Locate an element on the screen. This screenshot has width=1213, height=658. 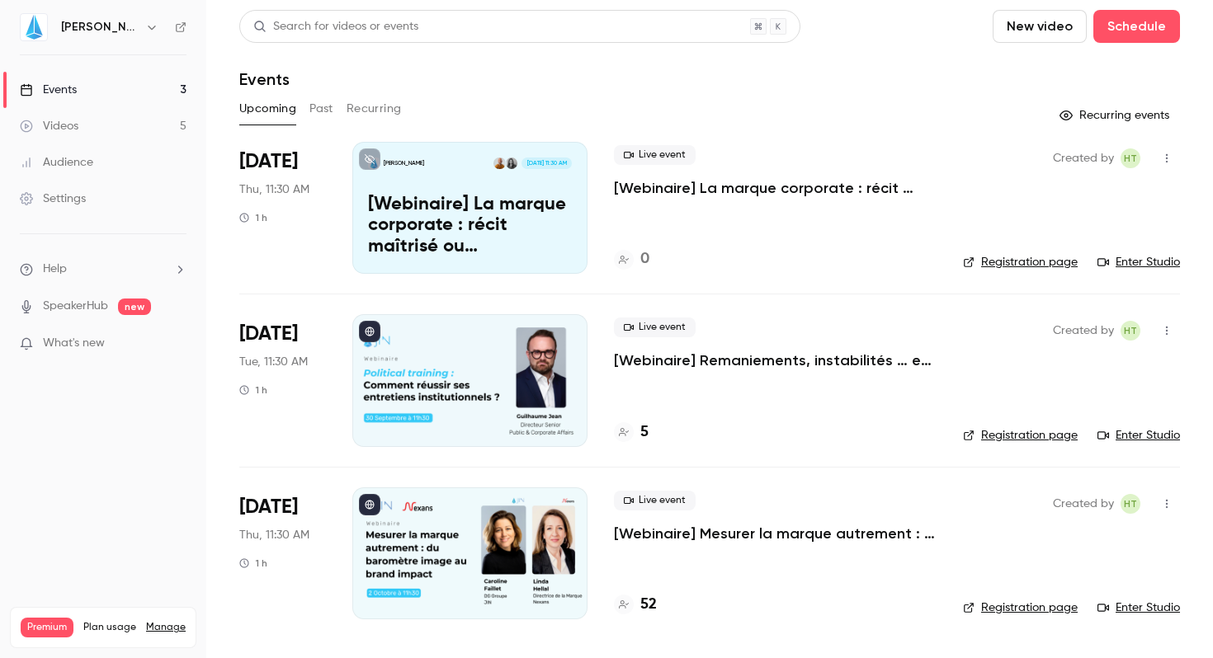
a: [Webinaire] Remaniements, instabilités … et impact : comment réussir ses entretiens institutionne... is located at coordinates (775, 361).